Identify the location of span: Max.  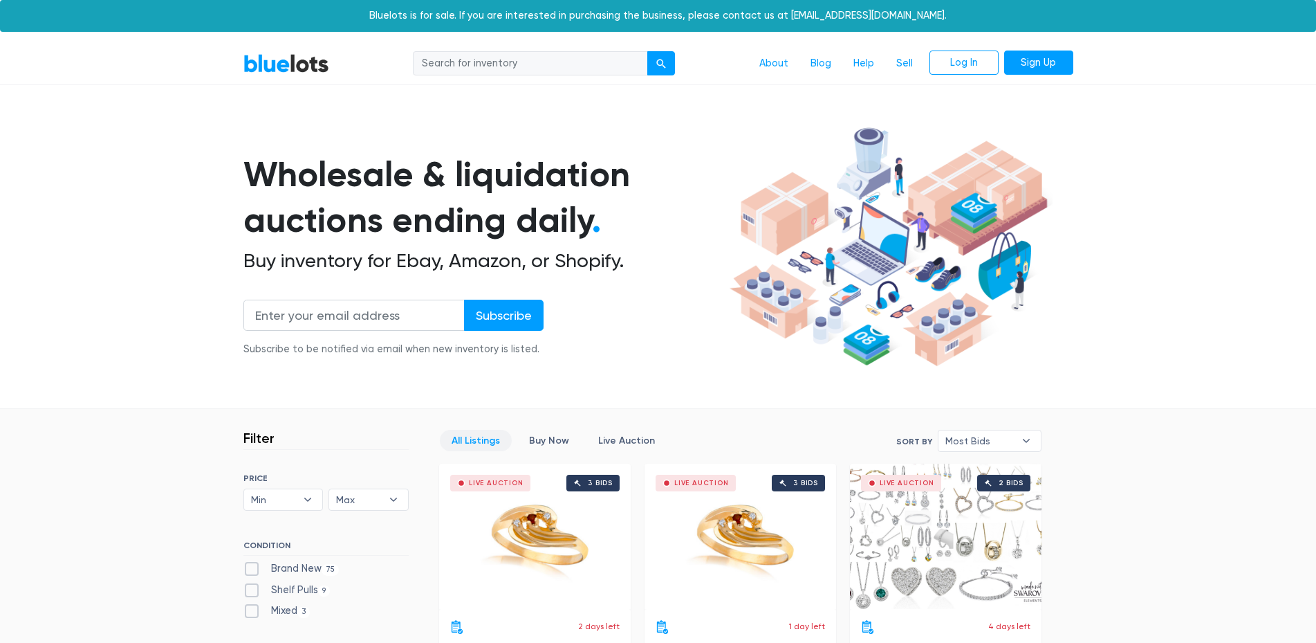
(359, 499).